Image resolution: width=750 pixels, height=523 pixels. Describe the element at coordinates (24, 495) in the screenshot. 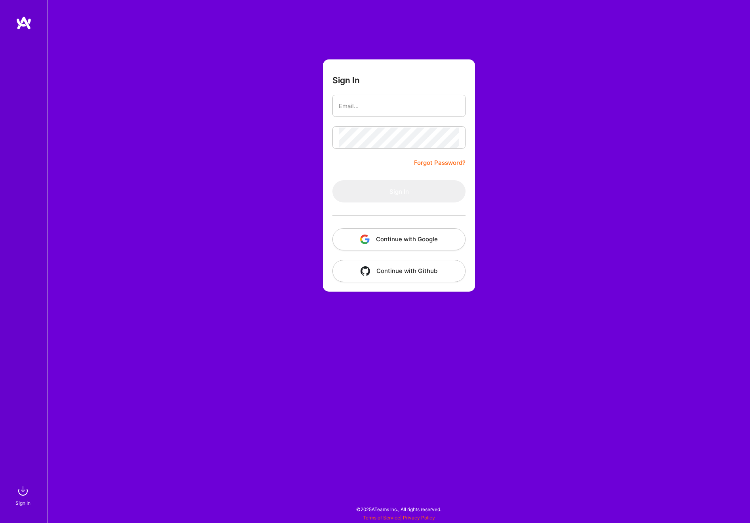

I see `a: sign inSign In` at that location.